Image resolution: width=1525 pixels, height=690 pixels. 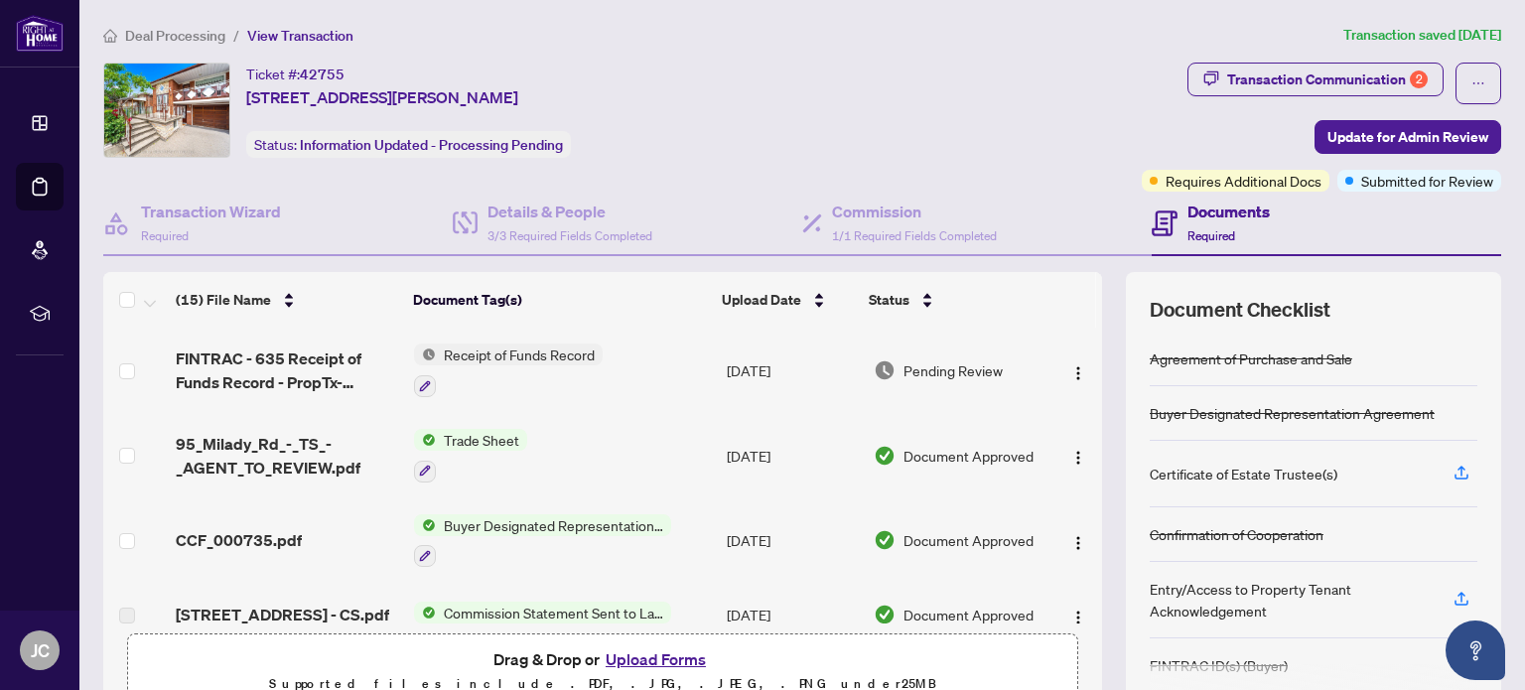 What do you see at coordinates (570, 211) in the screenshot?
I see `h4: Details & People` at bounding box center [570, 211].